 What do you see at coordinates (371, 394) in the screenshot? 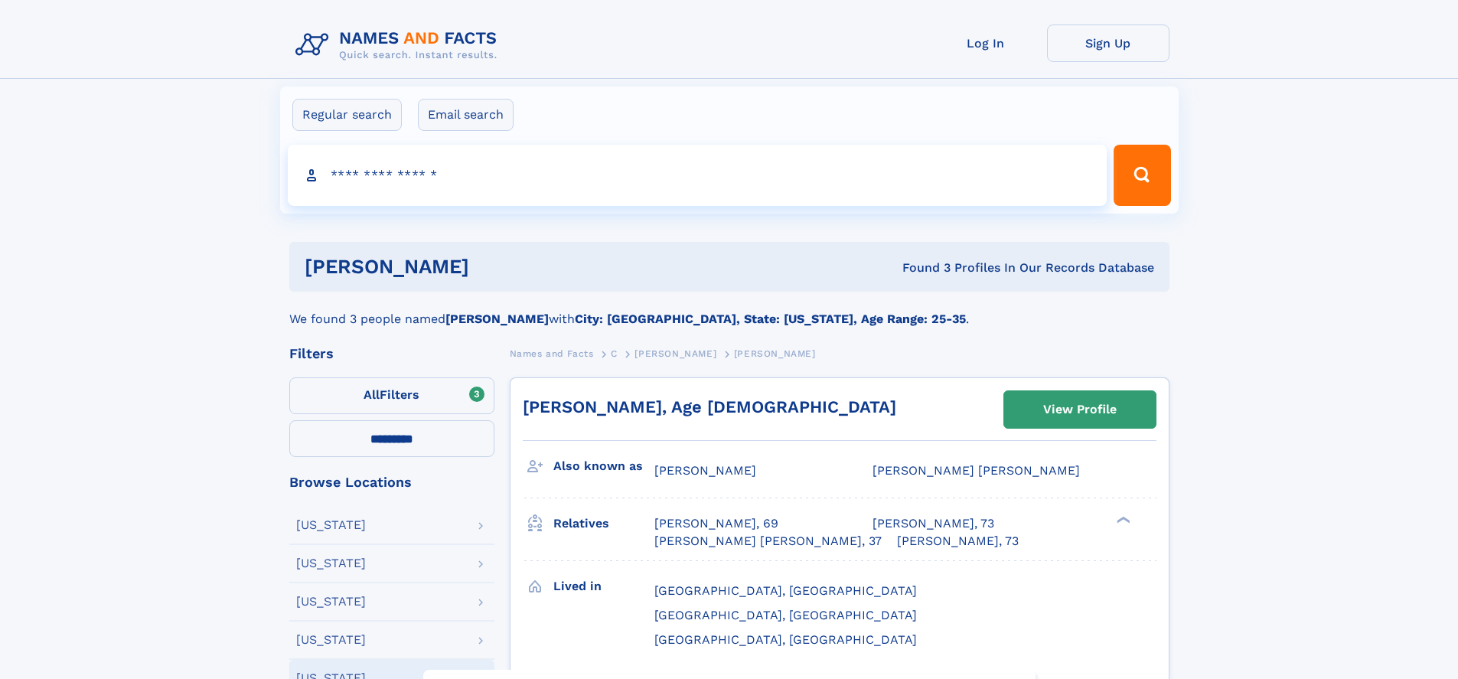
I see `span: All` at bounding box center [371, 394].